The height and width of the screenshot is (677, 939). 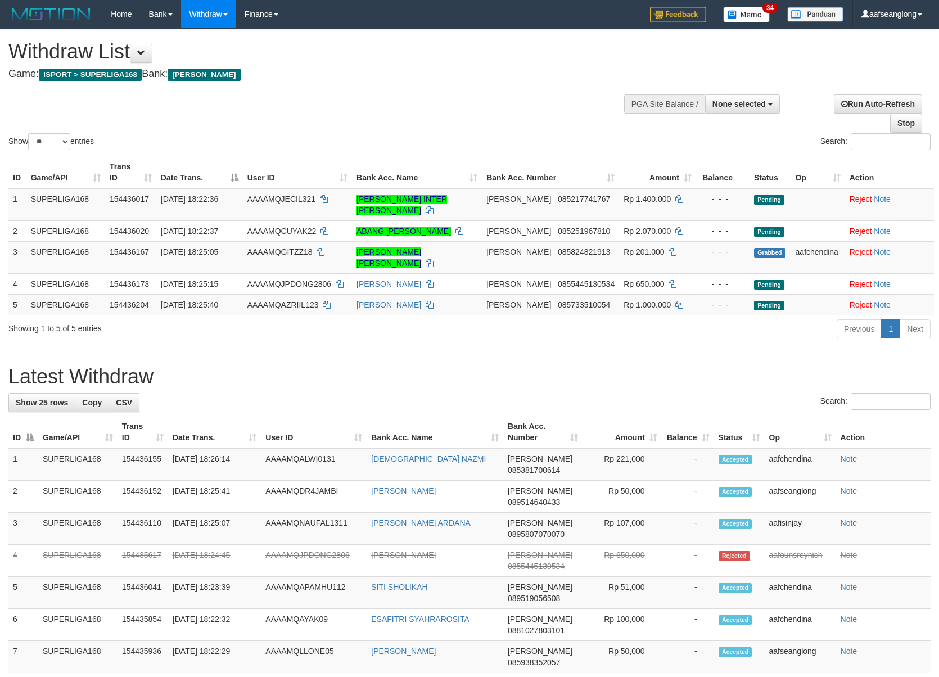 What do you see at coordinates (90, 75) in the screenshot?
I see `span: ISPORT > SUPERLIGA168` at bounding box center [90, 75].